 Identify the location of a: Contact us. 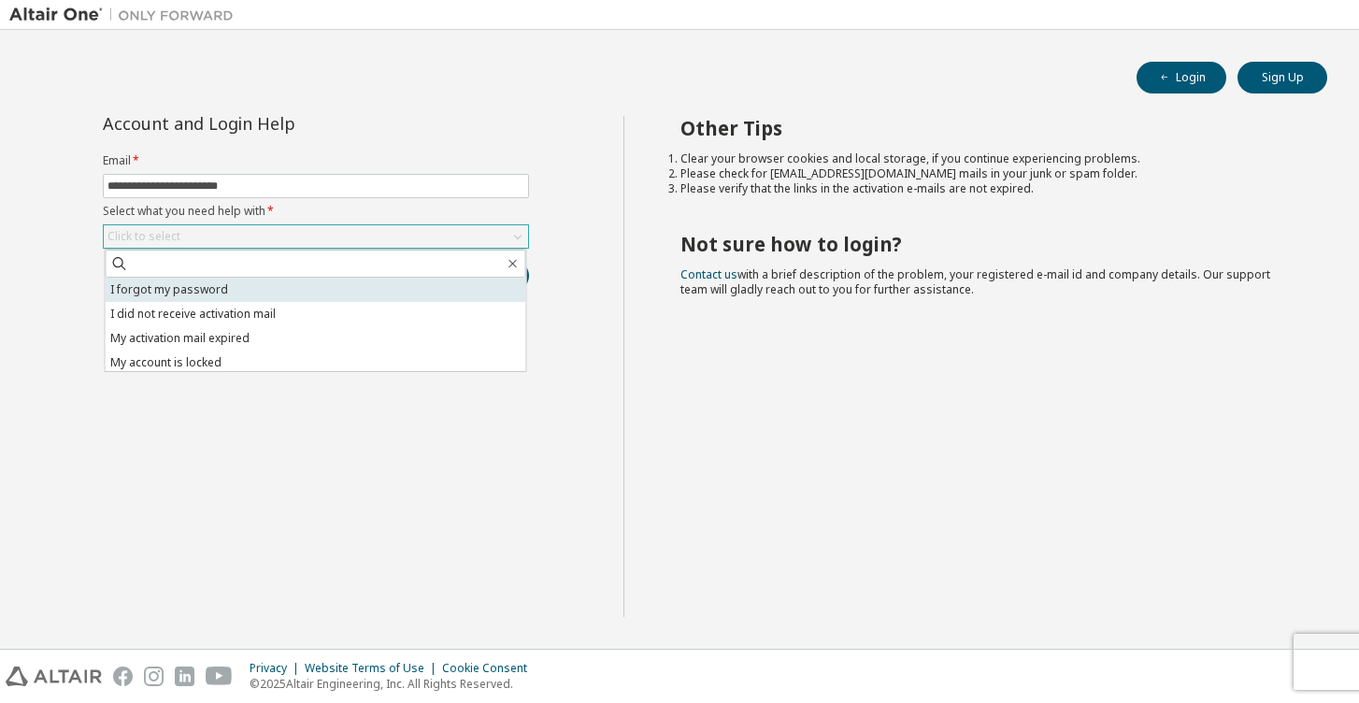
(708, 274).